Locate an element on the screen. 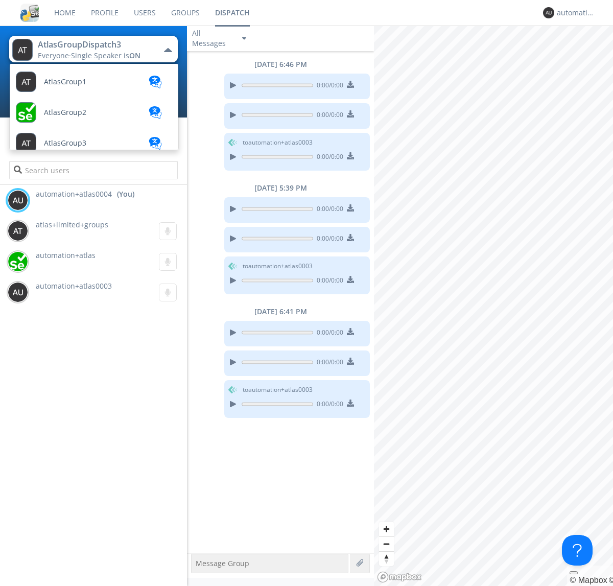 The width and height of the screenshot is (613, 586). button: Toggle attribution is located at coordinates (573, 572).